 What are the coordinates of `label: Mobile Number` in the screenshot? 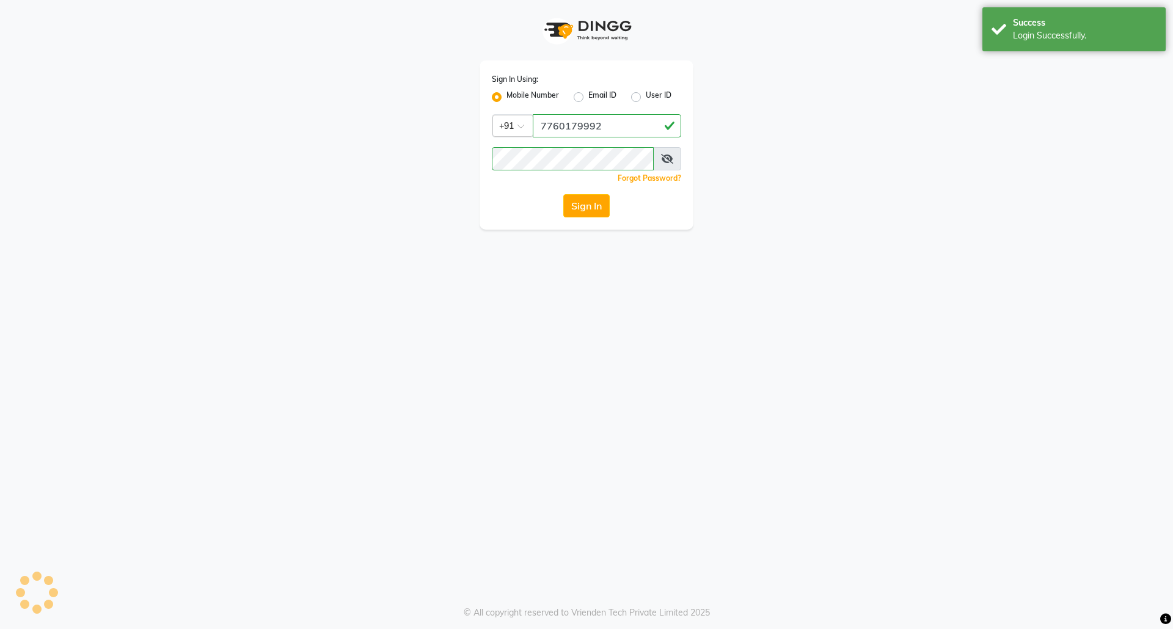 It's located at (533, 97).